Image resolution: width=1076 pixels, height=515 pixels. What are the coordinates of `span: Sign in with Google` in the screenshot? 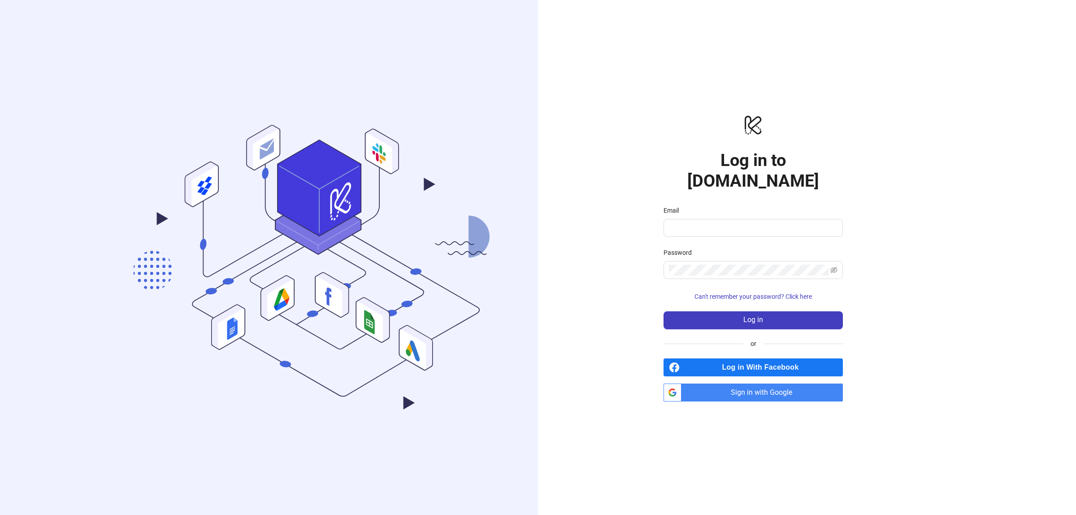 It's located at (764, 392).